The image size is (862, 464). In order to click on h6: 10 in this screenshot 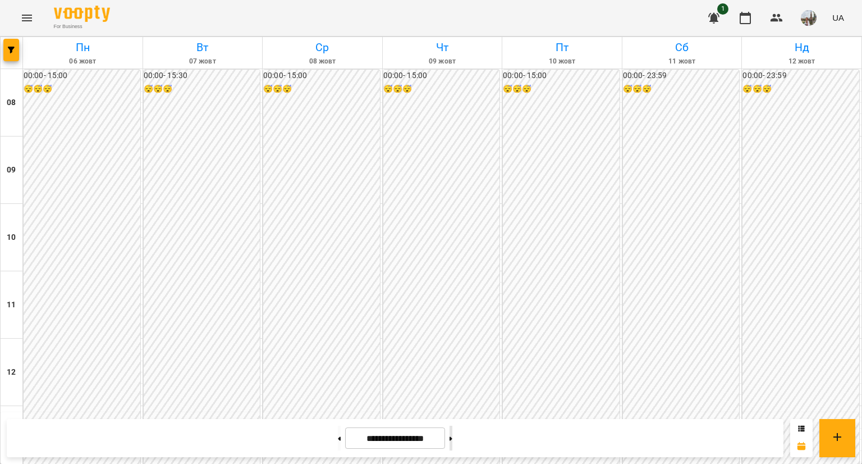, I will do `click(11, 237)`.